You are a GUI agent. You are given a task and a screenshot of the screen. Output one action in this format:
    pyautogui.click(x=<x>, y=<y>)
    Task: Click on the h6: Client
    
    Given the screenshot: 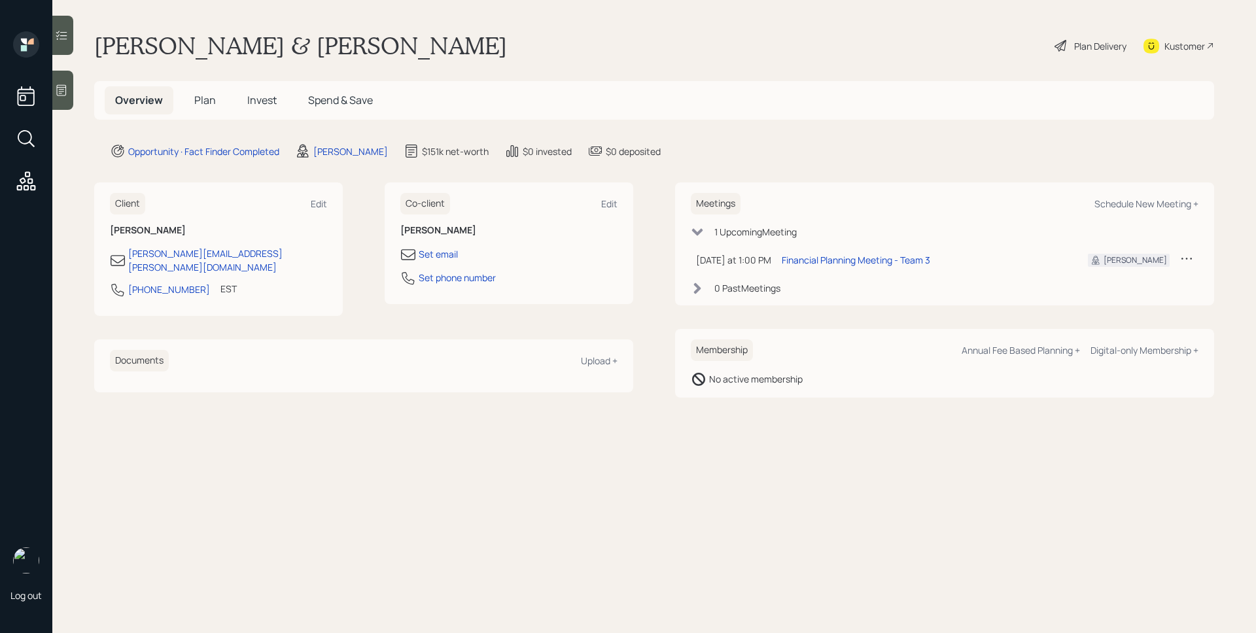 What is the action you would take?
    pyautogui.click(x=128, y=203)
    